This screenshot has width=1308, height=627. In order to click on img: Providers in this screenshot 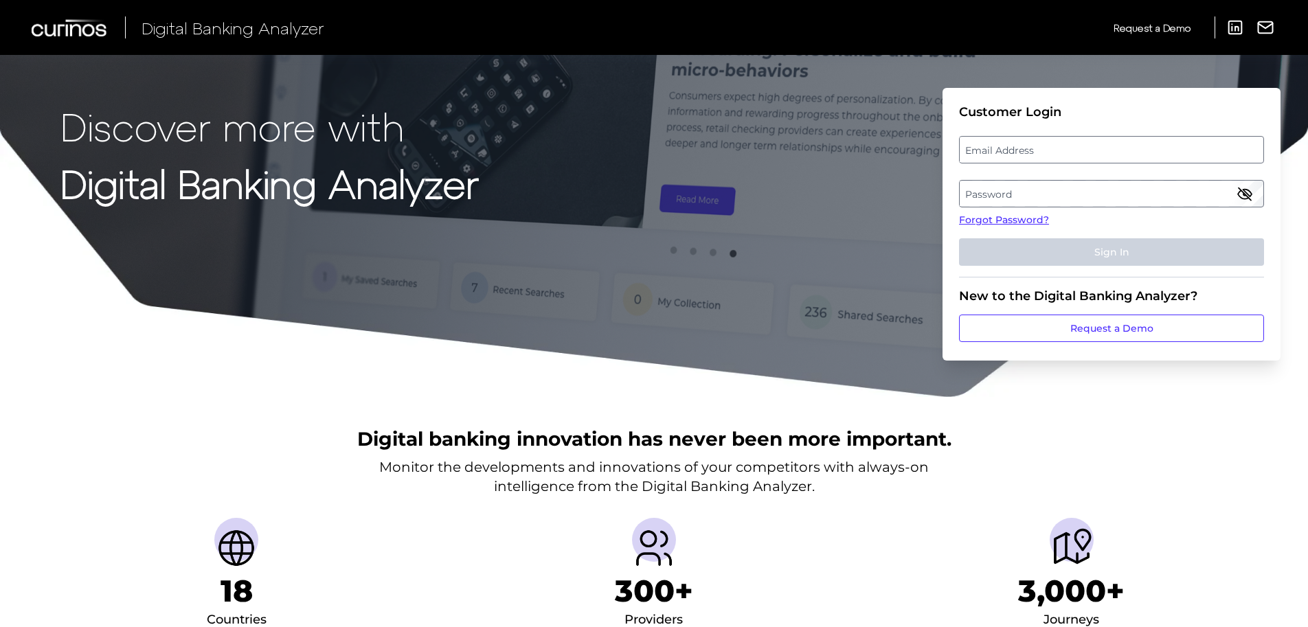, I will do `click(654, 548)`.